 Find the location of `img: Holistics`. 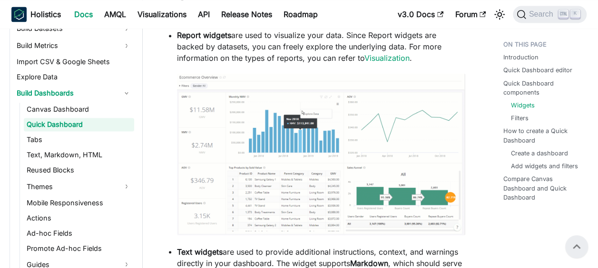

img: Holistics is located at coordinates (19, 14).